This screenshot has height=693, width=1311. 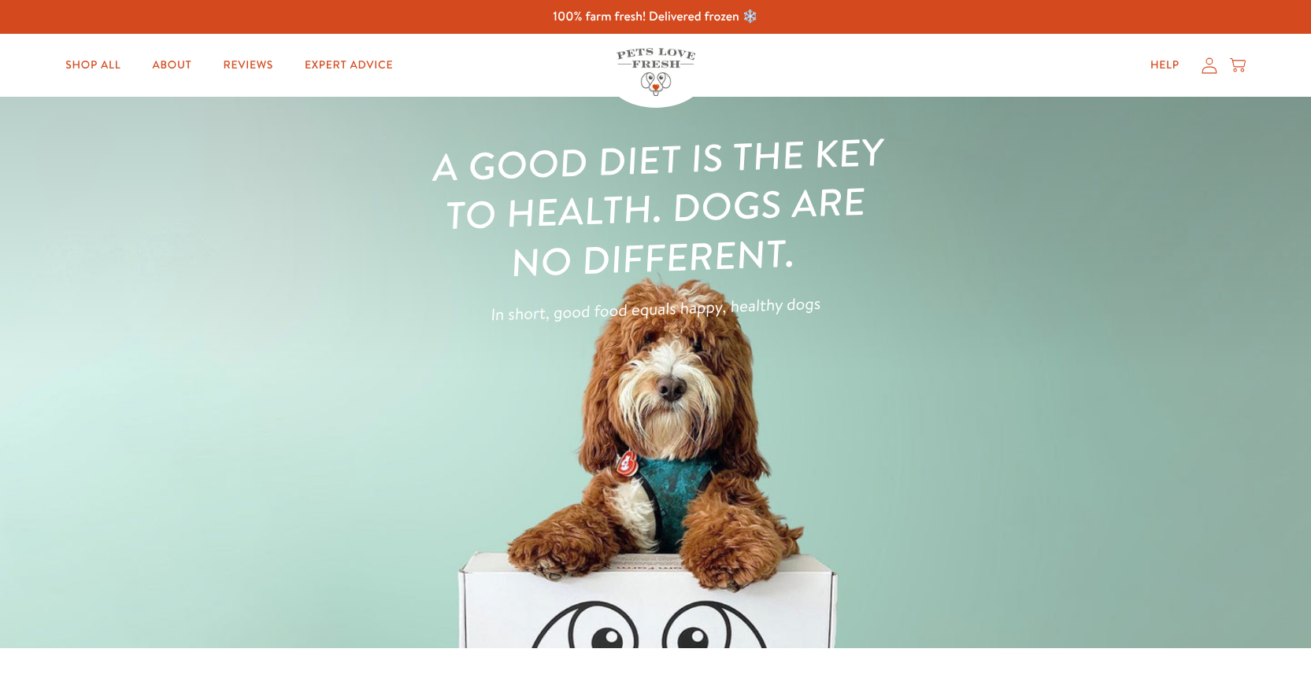 What do you see at coordinates (656, 209) in the screenshot?
I see `h1: A good diet is the key to health. Dogs are no different.` at bounding box center [656, 209].